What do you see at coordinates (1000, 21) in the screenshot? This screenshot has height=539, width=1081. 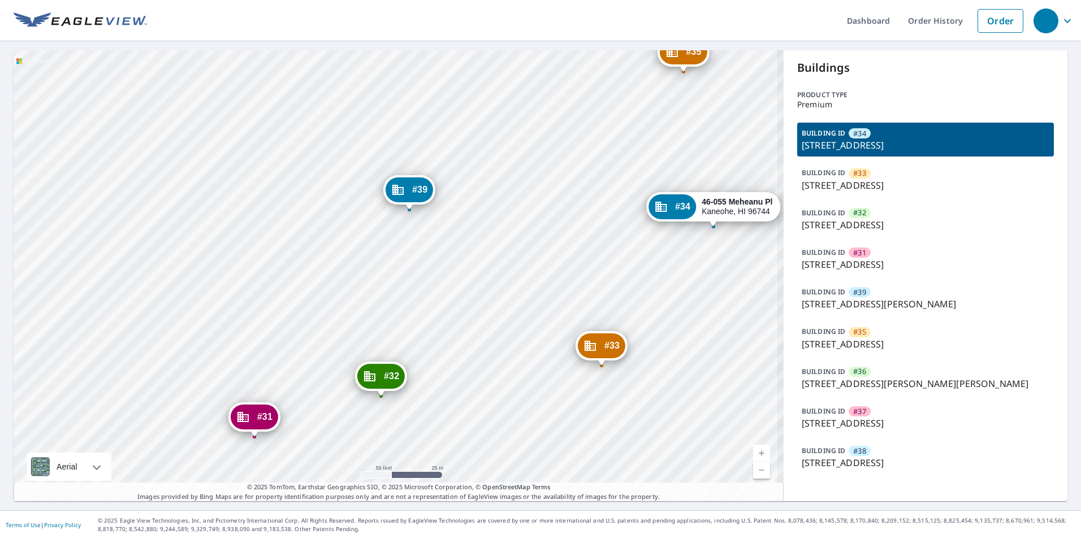 I see `a: Order` at bounding box center [1000, 21].